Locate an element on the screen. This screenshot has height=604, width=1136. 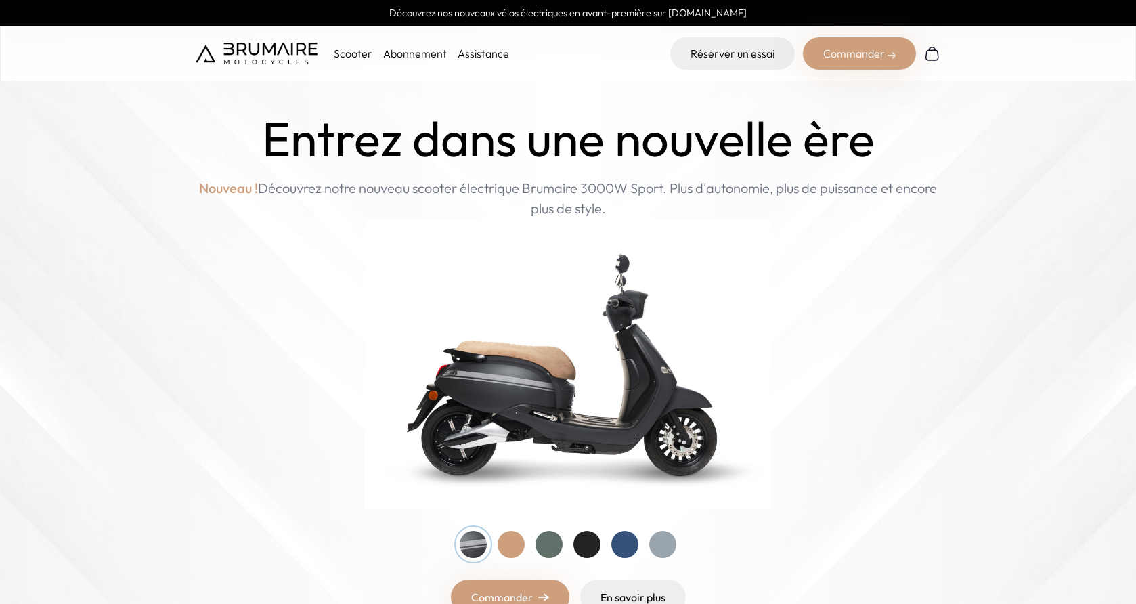
a: Réserver un essai is located at coordinates (733, 53).